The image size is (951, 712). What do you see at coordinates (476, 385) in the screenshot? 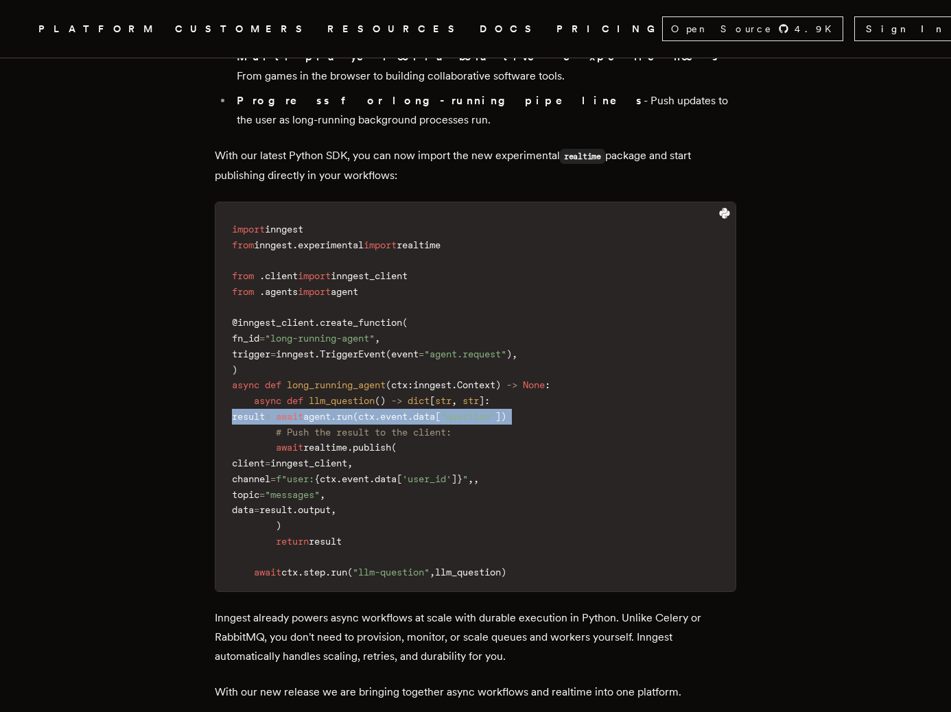
I see `span: Context` at bounding box center [476, 385].